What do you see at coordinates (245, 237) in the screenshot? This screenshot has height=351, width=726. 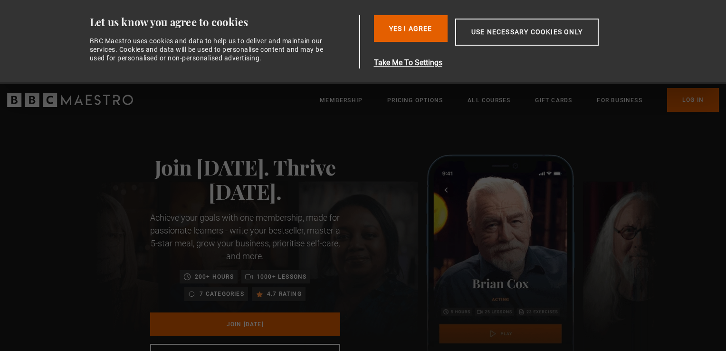 I see `p: Achieve your goals with one membership, made for passionate learners - write your bestseller, mas...` at bounding box center [245, 237].